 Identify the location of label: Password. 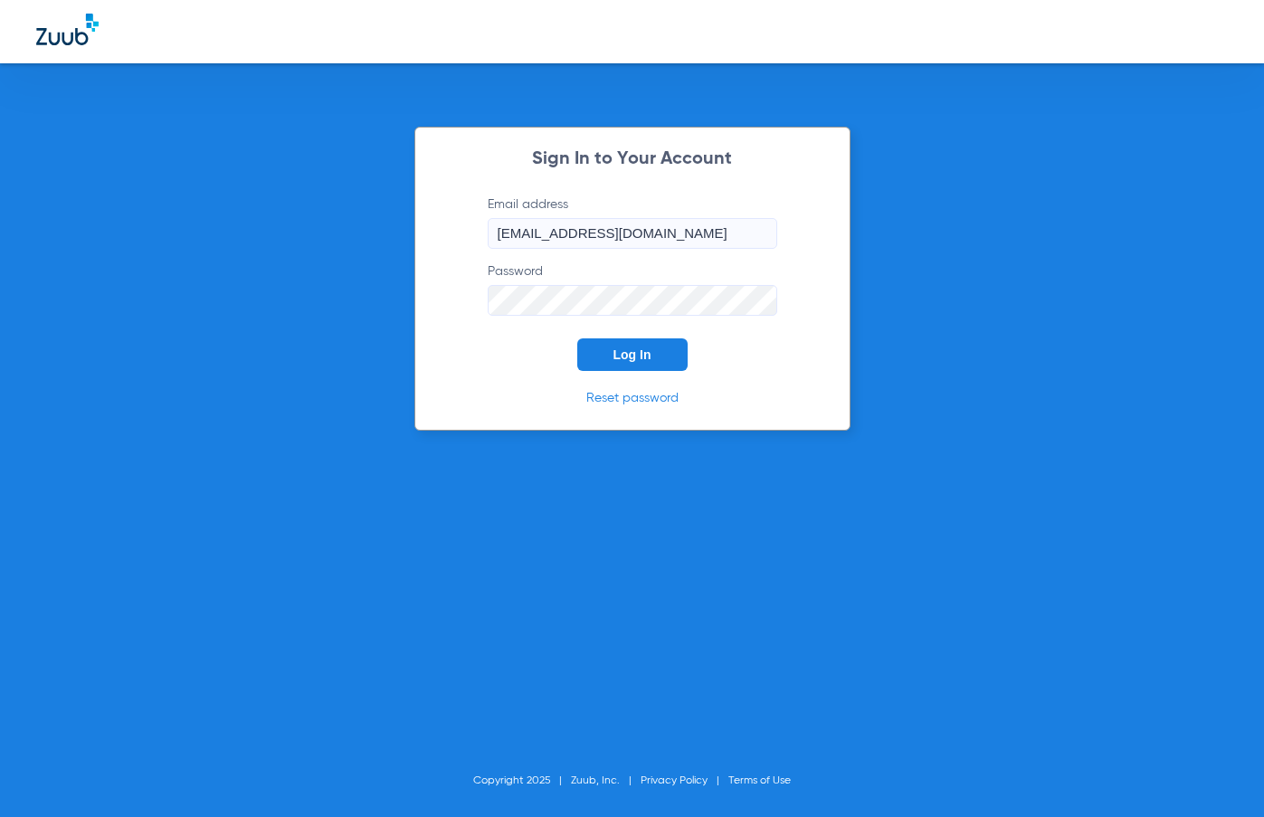
(633, 289).